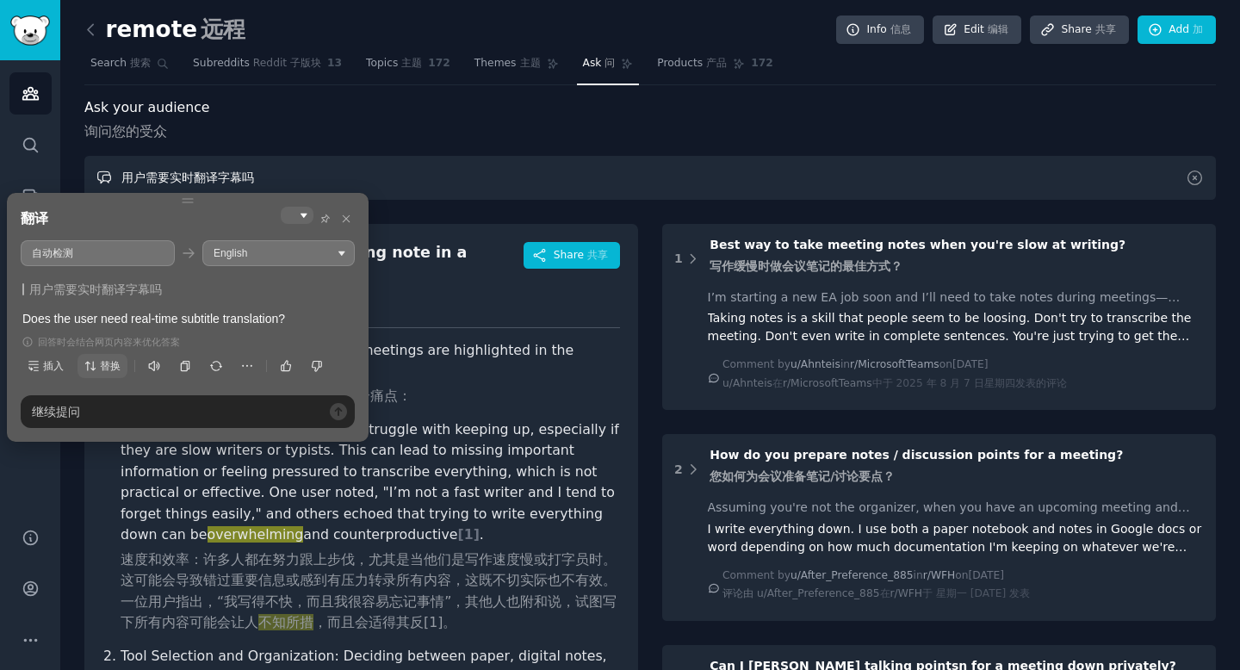  Describe the element at coordinates (956, 538) in the screenshot. I see `div: I write everything down. I use both a paper notebook and notes in Google docs or word depending o...` at that location.